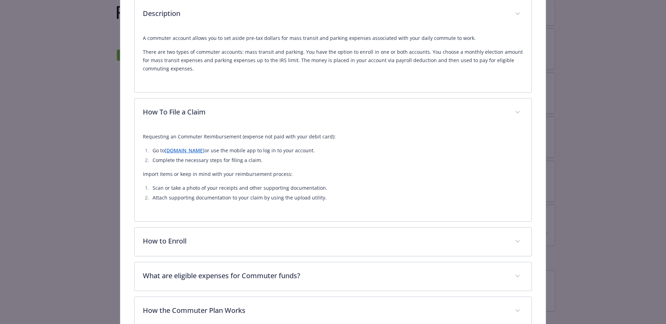  What do you see at coordinates (333, 174) in the screenshot?
I see `p: Import items or keep in mind with your reimbursement process:` at bounding box center [333, 174].